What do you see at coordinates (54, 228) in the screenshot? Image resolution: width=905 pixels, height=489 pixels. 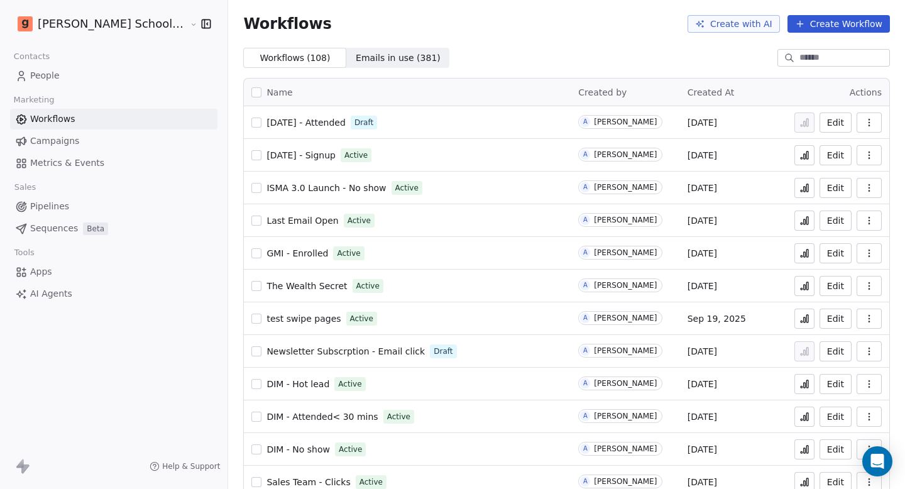 I see `span: Sequences` at bounding box center [54, 228].